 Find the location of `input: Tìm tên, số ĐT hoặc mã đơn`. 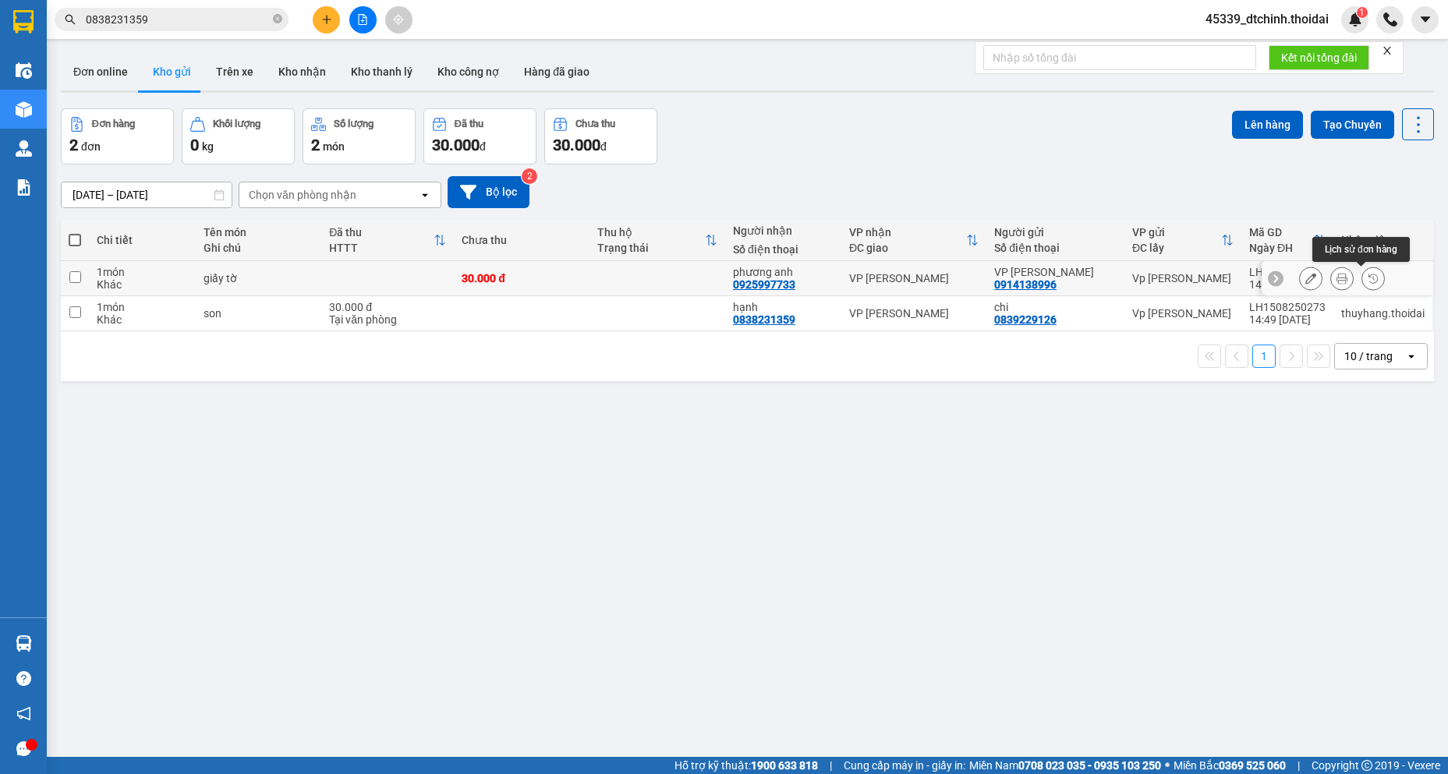

input: Tìm tên, số ĐT hoặc mã đơn is located at coordinates (178, 19).